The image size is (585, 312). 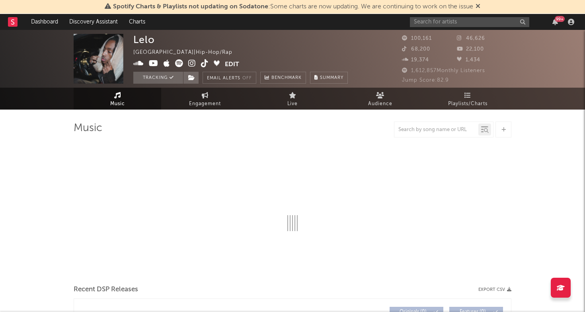 What do you see at coordinates (117, 98) in the screenshot?
I see `a: Music` at bounding box center [117, 98].